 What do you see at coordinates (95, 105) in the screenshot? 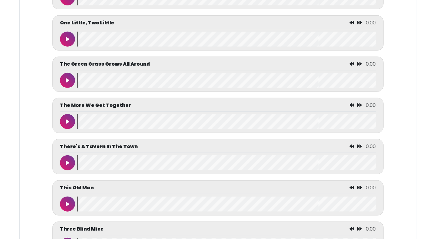
I see `p: The More We Get Together` at bounding box center [95, 105].